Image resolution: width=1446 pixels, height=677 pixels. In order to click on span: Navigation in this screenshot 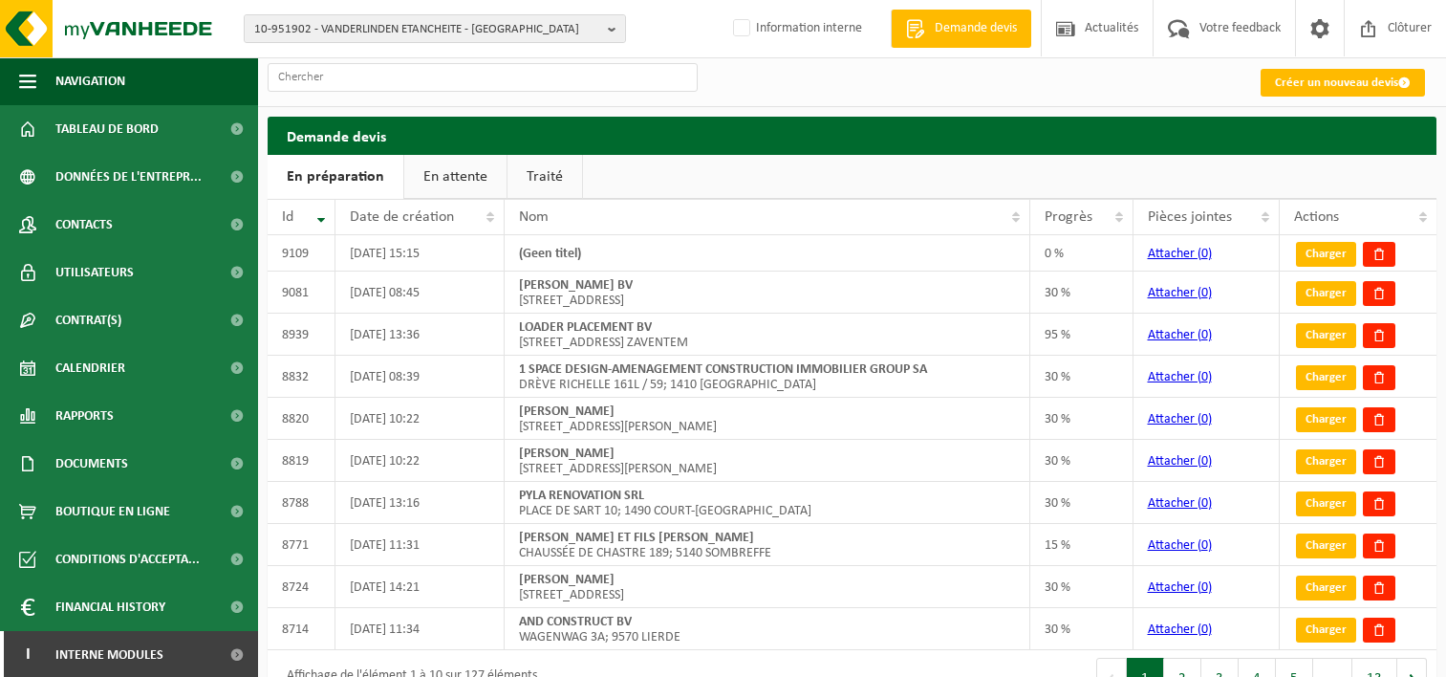, I will do `click(90, 81)`.